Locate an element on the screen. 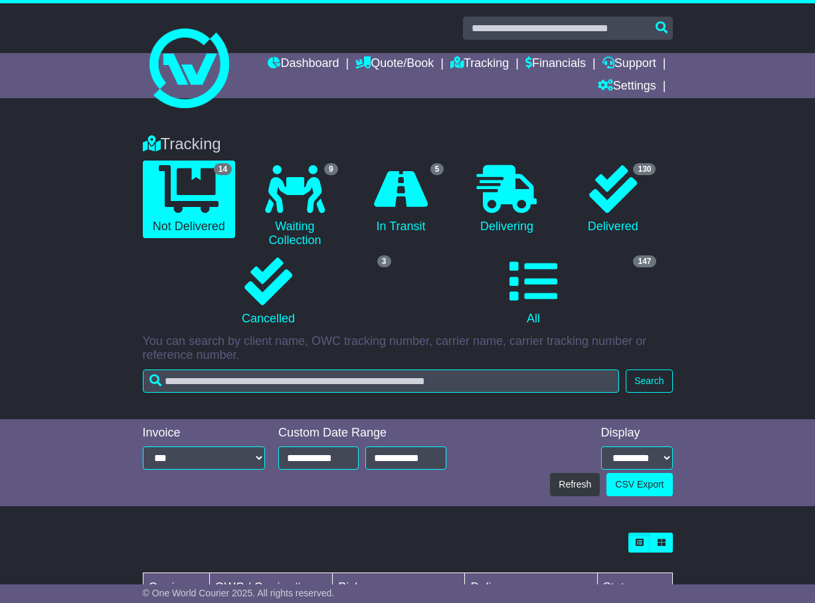  a: Financials is located at coordinates (555, 64).